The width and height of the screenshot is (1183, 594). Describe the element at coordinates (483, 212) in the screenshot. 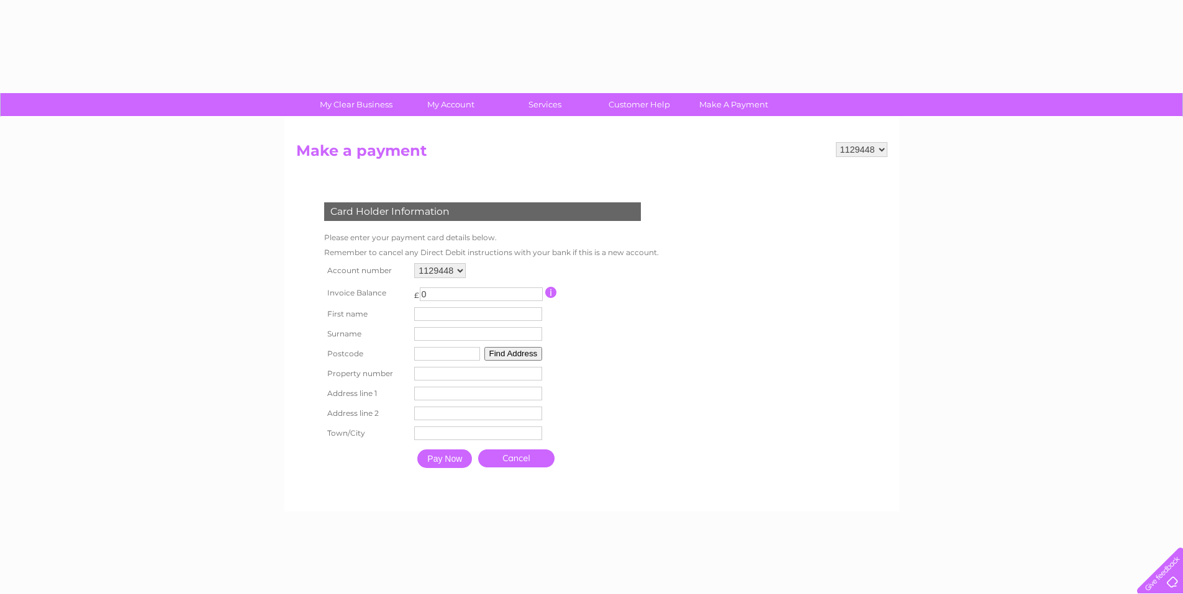

I see `div: Card Holder Information` at that location.